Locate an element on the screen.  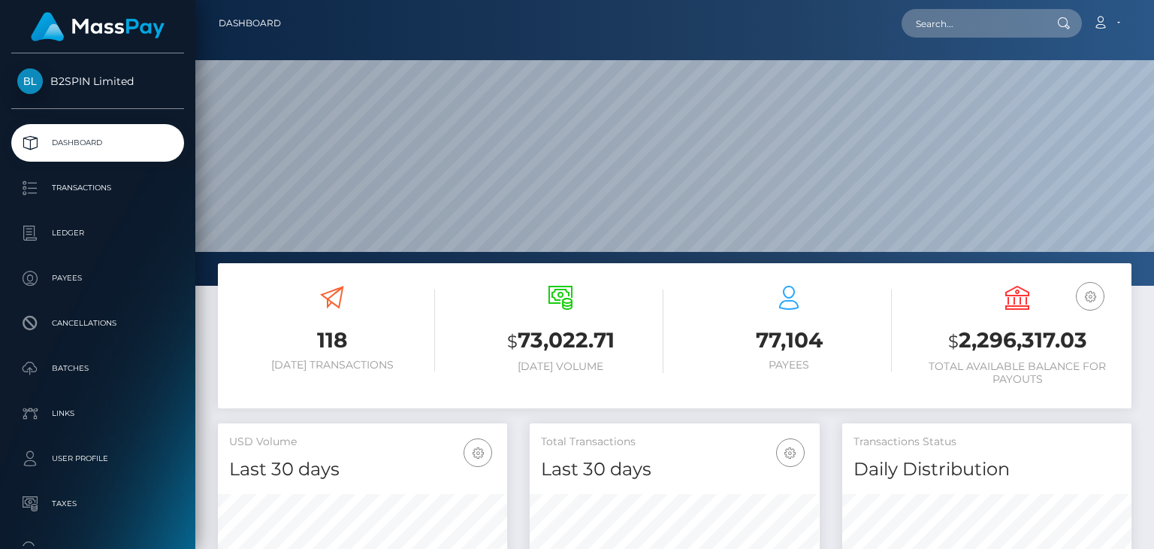
a: Batches is located at coordinates (98, 368).